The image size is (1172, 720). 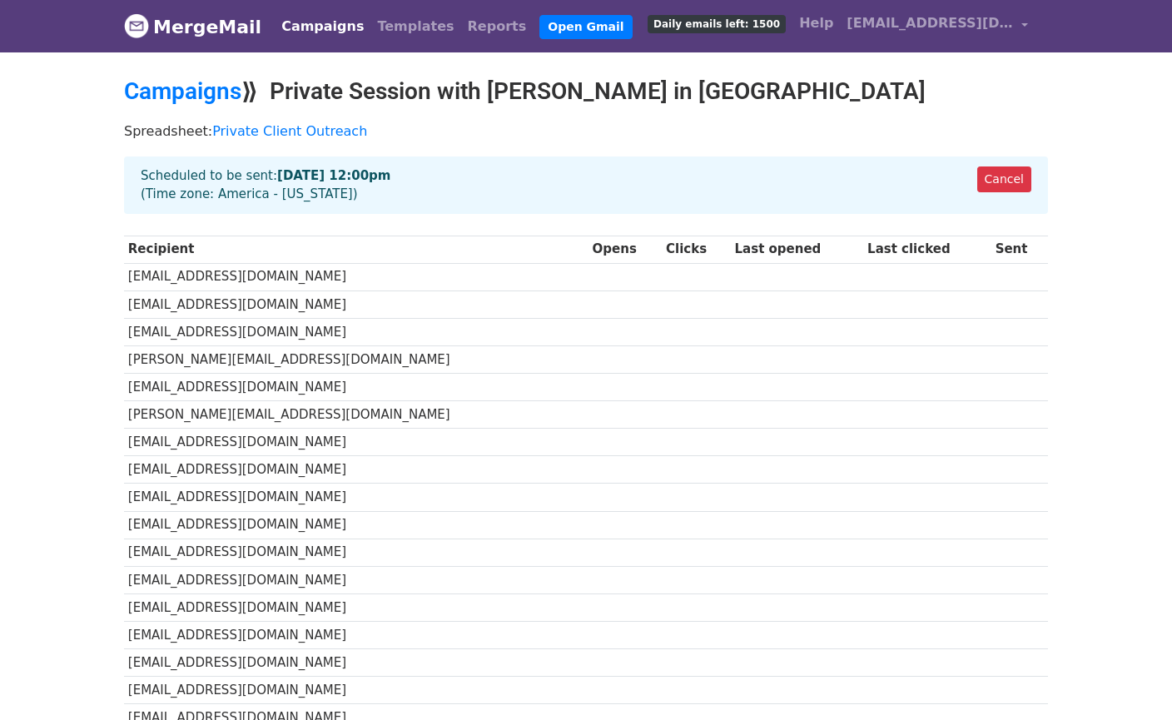 What do you see at coordinates (717, 24) in the screenshot?
I see `span: Daily emails left: 1500` at bounding box center [717, 24].